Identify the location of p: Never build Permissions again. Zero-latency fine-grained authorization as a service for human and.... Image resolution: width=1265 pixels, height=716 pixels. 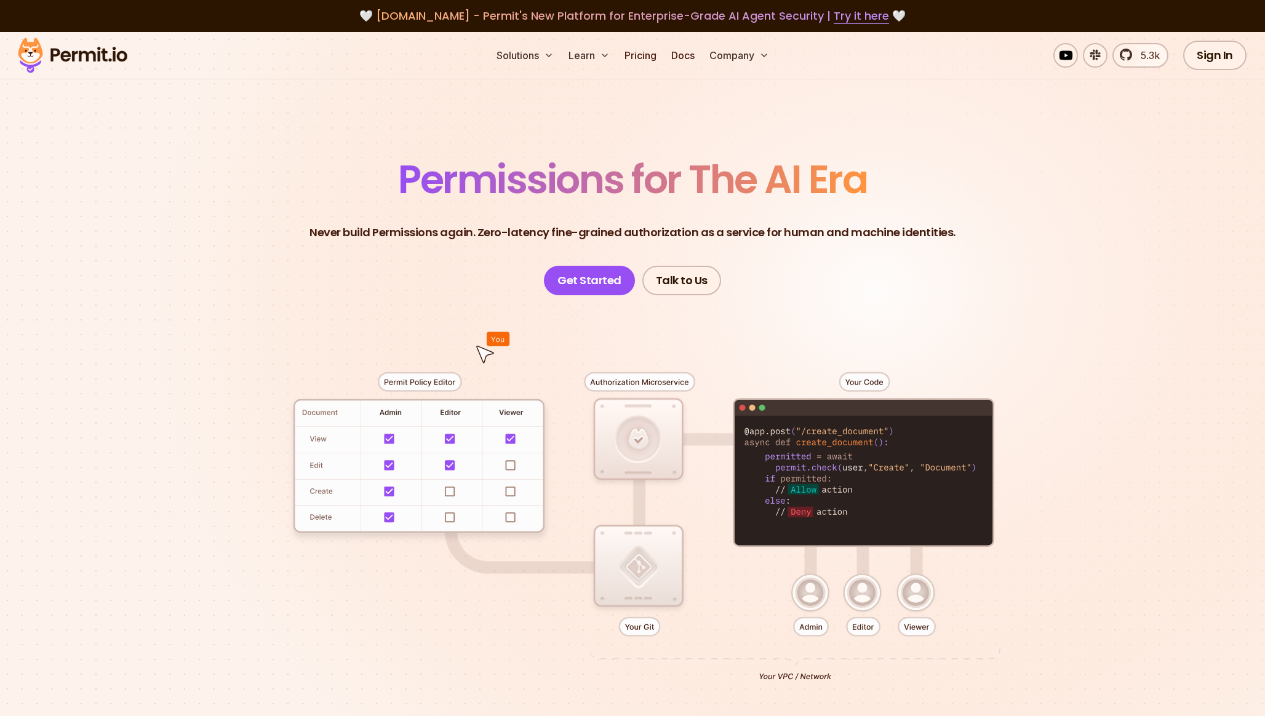
(633, 233).